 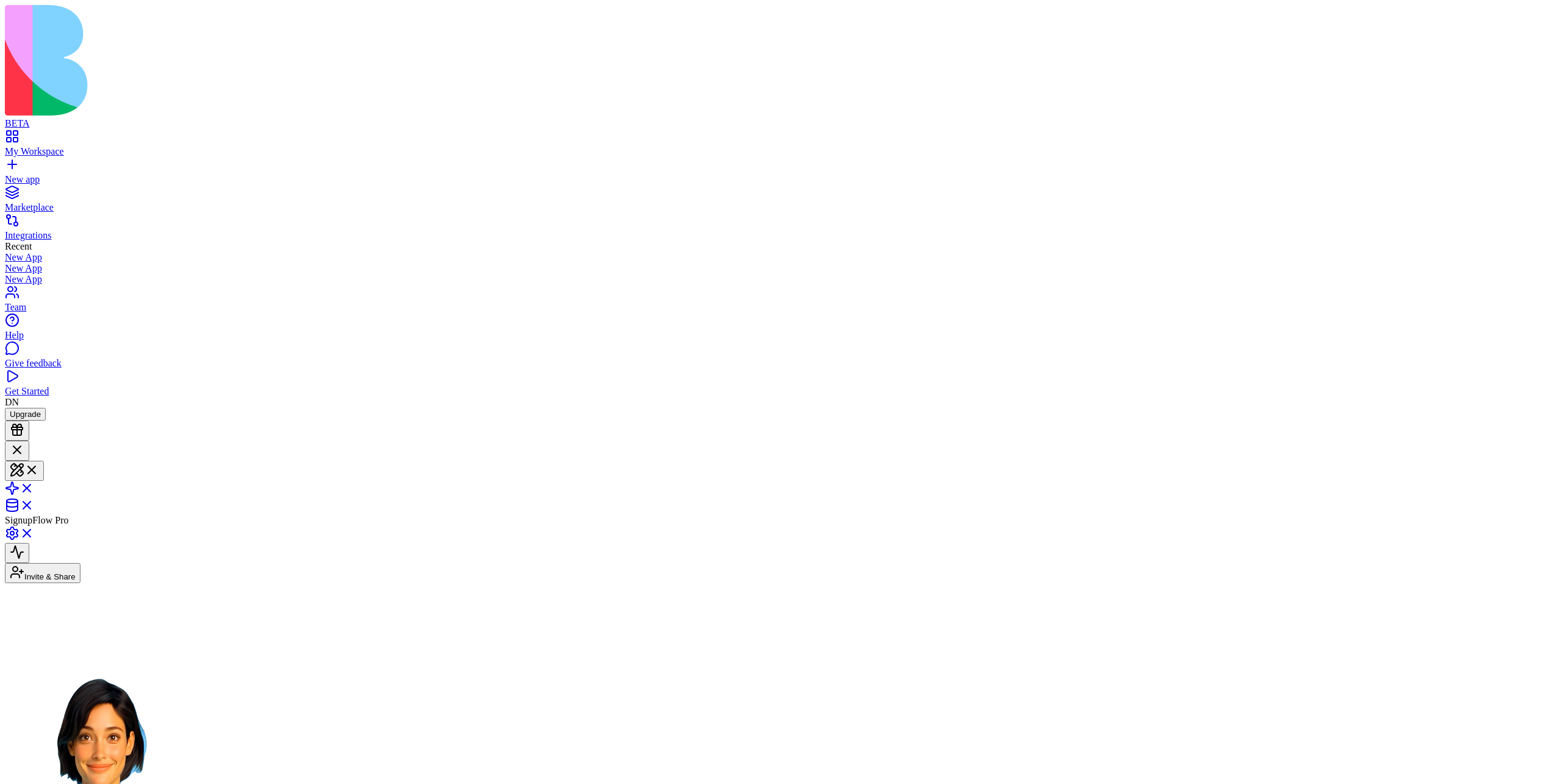 I want to click on button: Upgrade, so click(x=25, y=414).